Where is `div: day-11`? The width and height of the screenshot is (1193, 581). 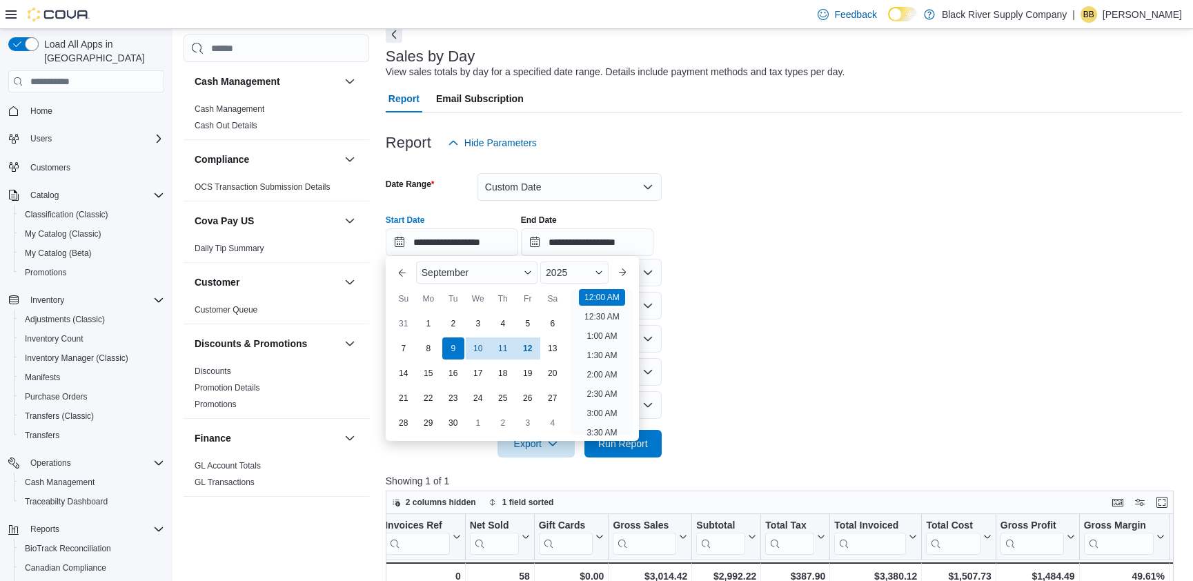
div: day-11 is located at coordinates (503, 349).